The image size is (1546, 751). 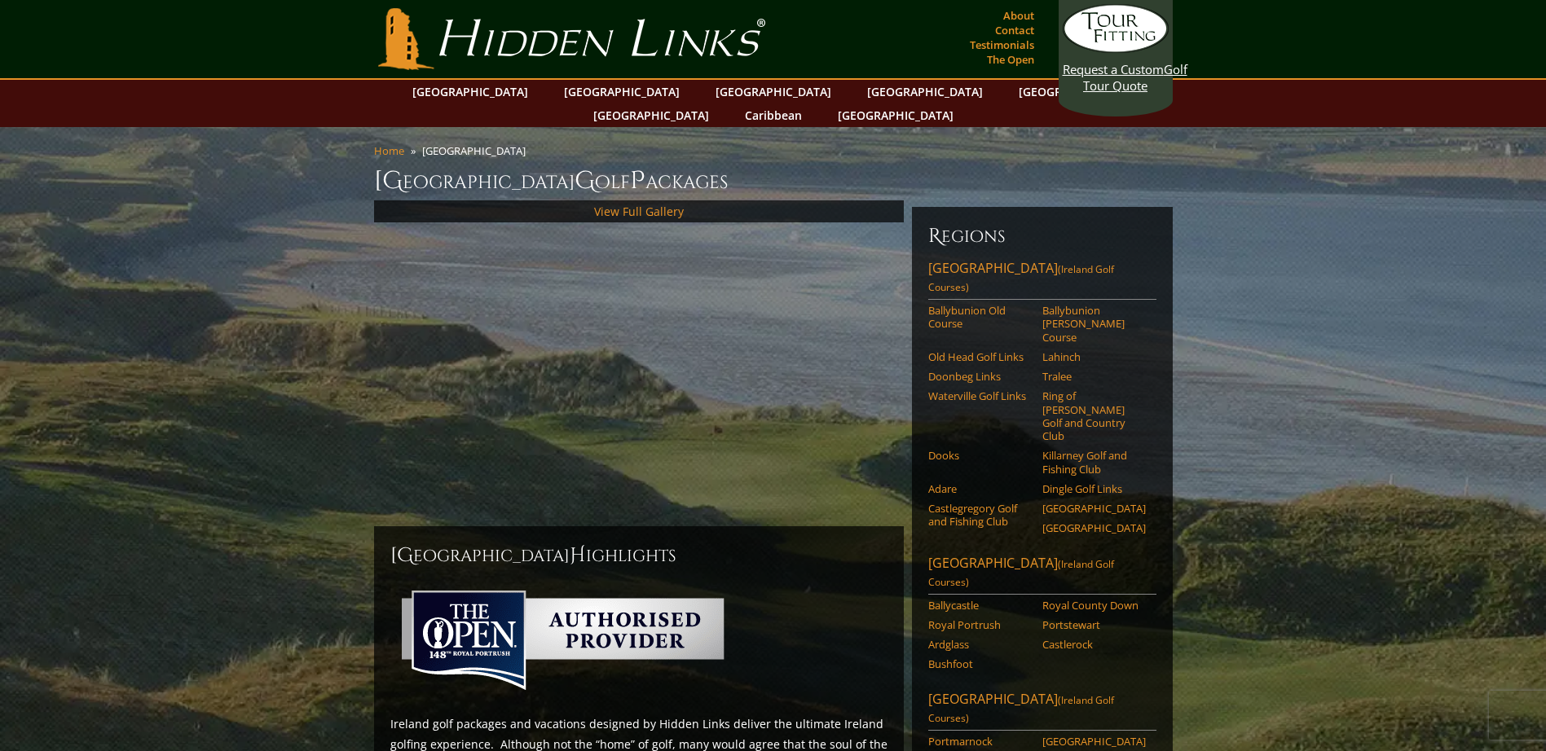 What do you see at coordinates (389, 151) in the screenshot?
I see `a: Home` at bounding box center [389, 151].